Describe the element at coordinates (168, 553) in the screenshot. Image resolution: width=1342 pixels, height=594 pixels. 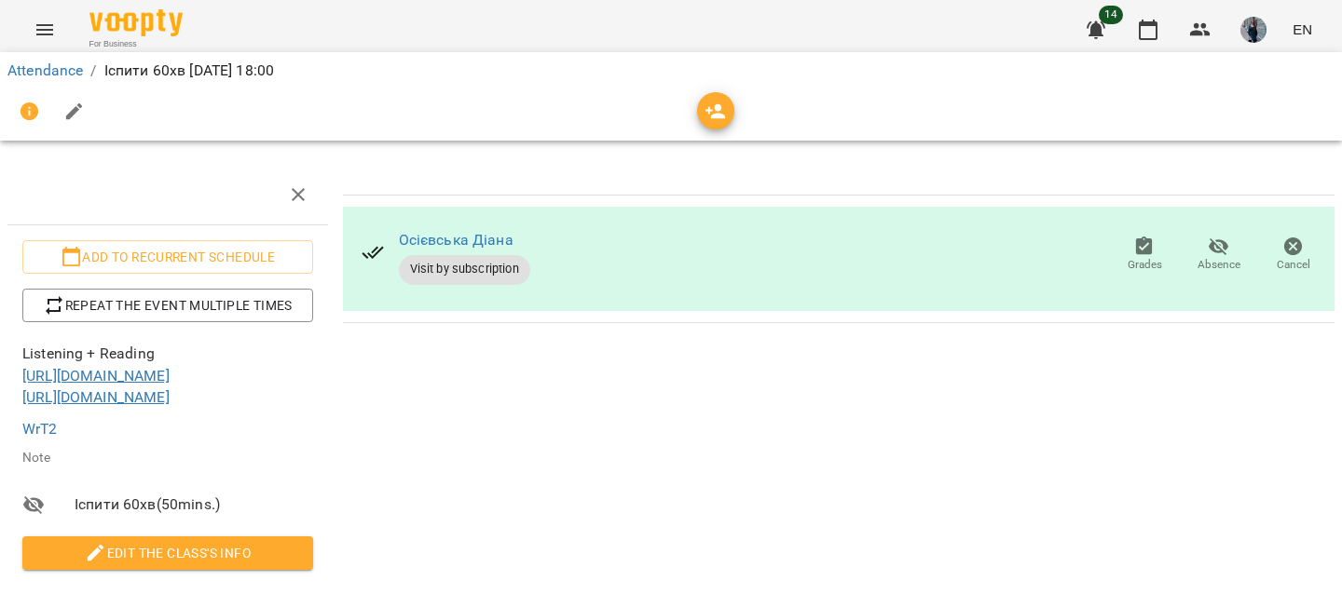
I see `button: Edit the class's Info` at that location.